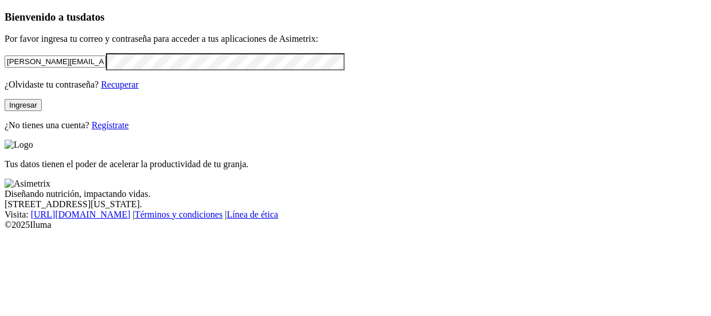  I want to click on a: Regístrate, so click(110, 125).